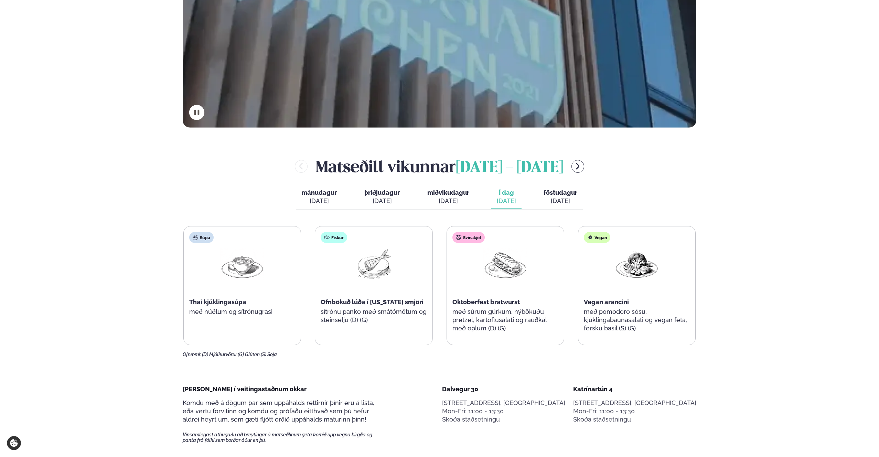  Describe the element at coordinates (327, 237) in the screenshot. I see `img: fish.svg` at that location.